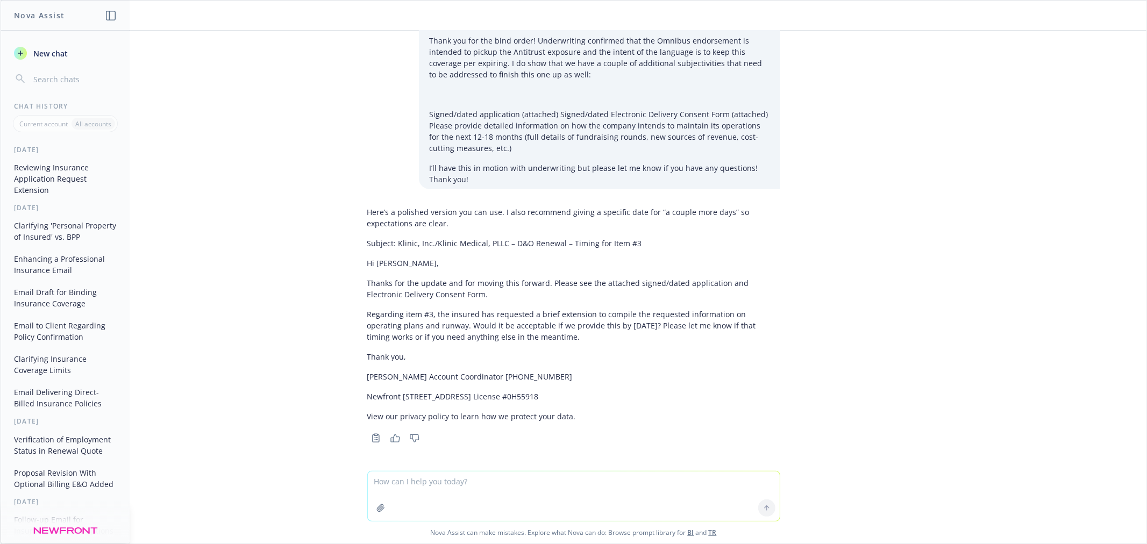 This screenshot has height=544, width=1147. I want to click on p: Signed/dated application (attached) Signed/dated Electronic Delivery Consent Form (attached) Plea..., so click(599, 131).